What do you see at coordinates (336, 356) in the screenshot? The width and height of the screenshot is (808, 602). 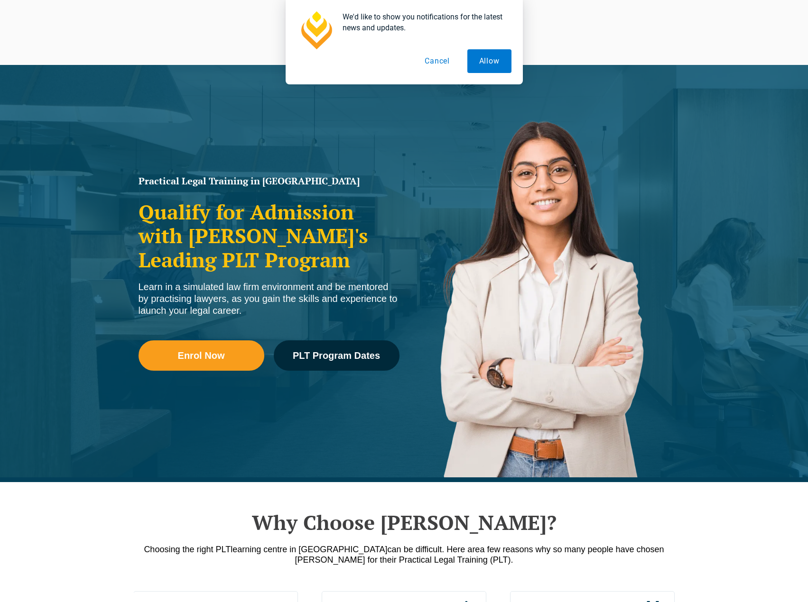 I see `span: PLT Program Dates` at bounding box center [336, 356].